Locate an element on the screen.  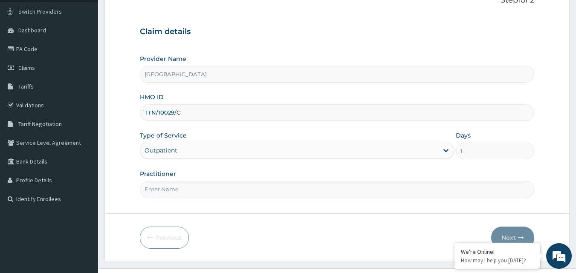
div: We're Online! is located at coordinates (497, 252).